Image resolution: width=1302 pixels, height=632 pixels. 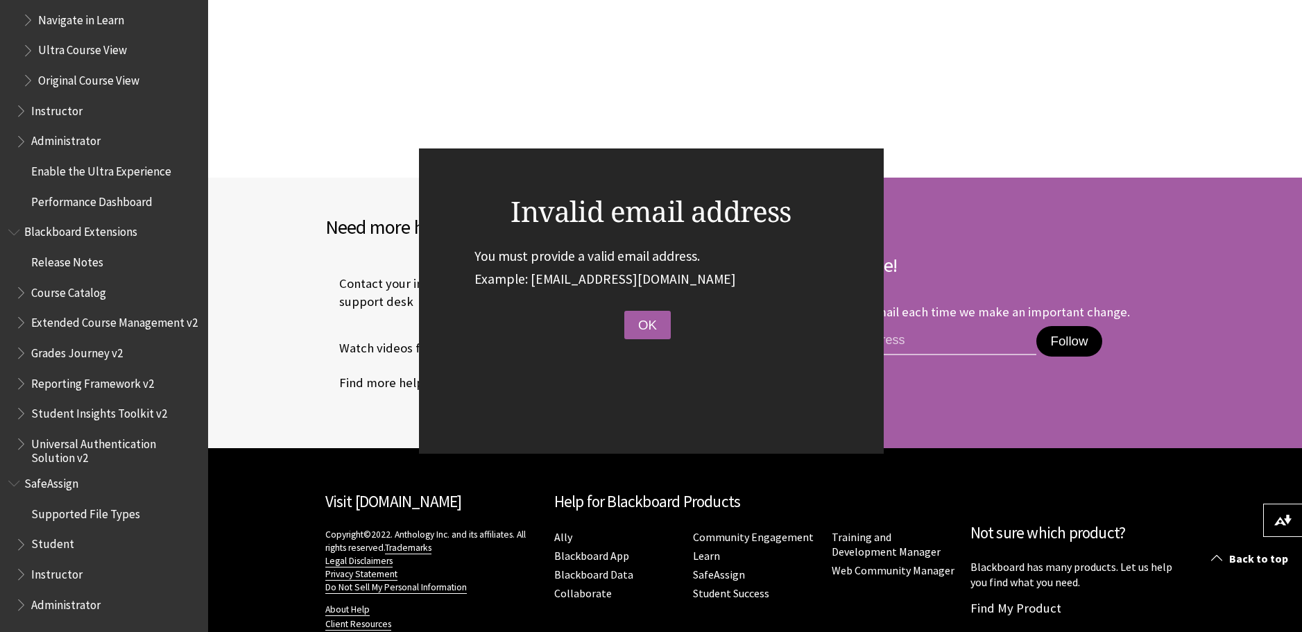 I want to click on a: Find My Product, so click(x=1015, y=607).